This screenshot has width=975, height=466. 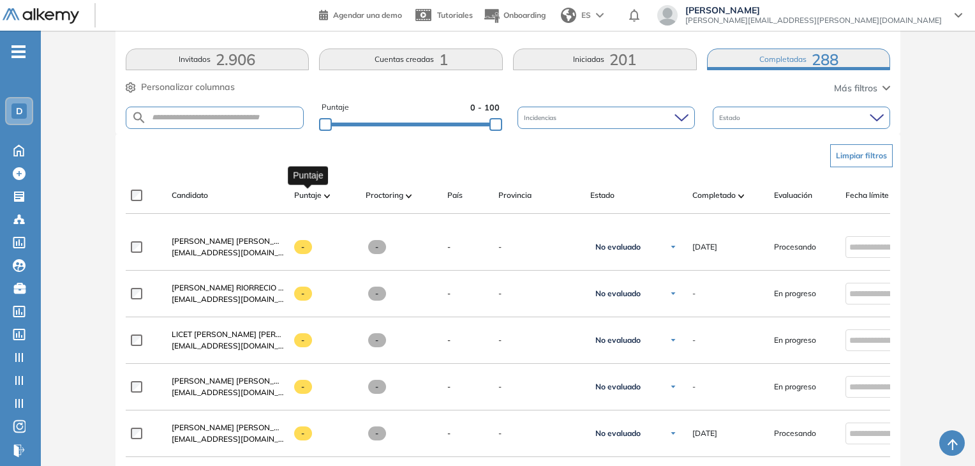 I want to click on img: Logo, so click(x=41, y=16).